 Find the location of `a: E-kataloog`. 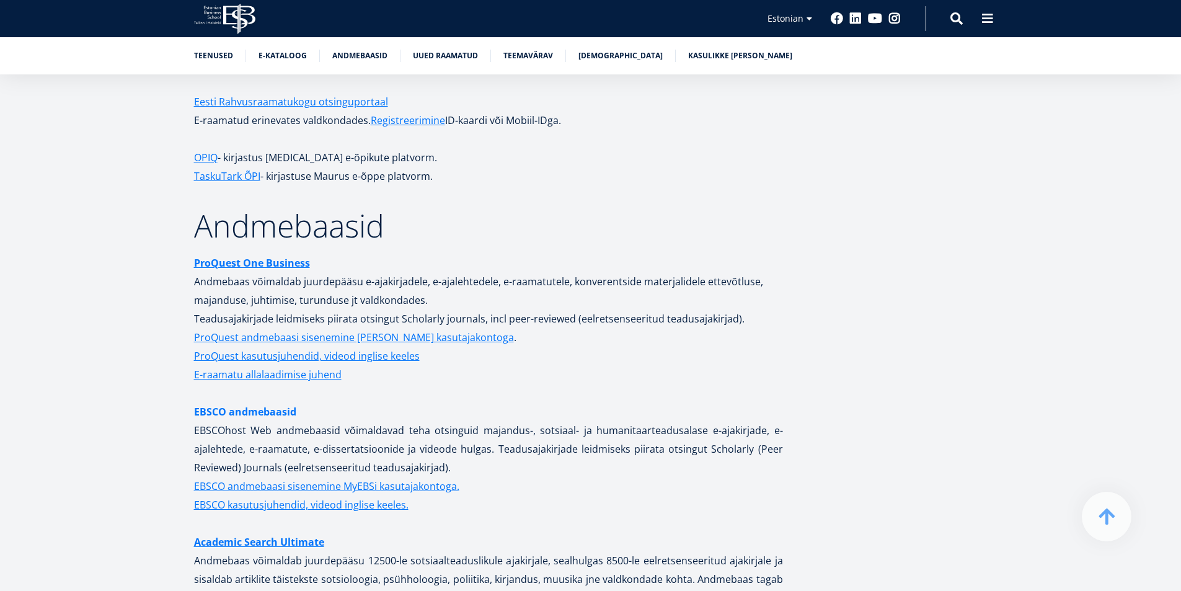

a: E-kataloog is located at coordinates (283, 56).